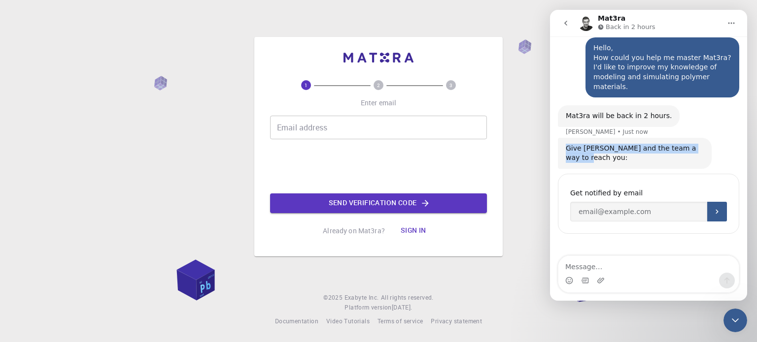  Describe the element at coordinates (80, 17) in the screenshot. I see `p: Back in 2 hours` at that location.